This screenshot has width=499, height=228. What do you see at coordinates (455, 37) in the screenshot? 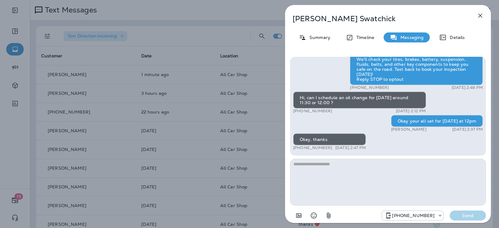
I see `p: Details` at bounding box center [455, 37].